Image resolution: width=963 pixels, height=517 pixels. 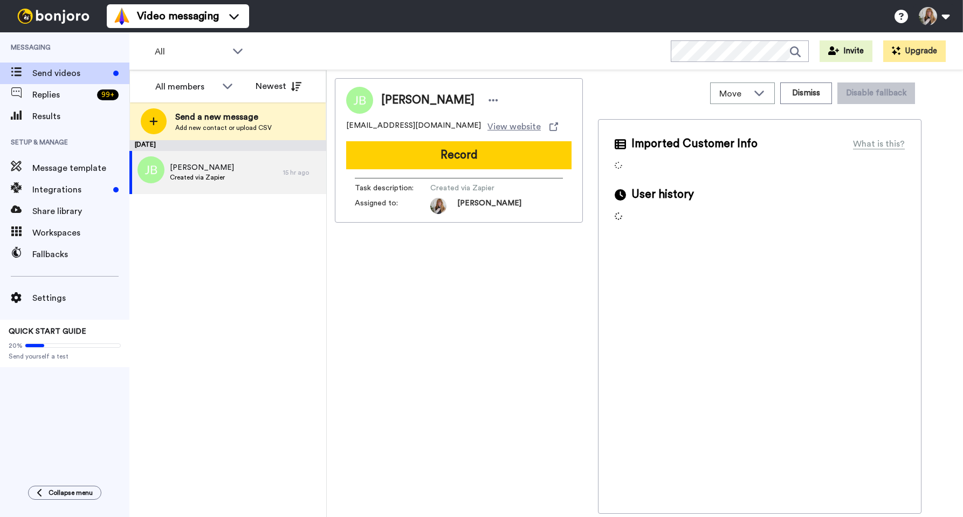 I want to click on span: Fallbacks, so click(x=81, y=254).